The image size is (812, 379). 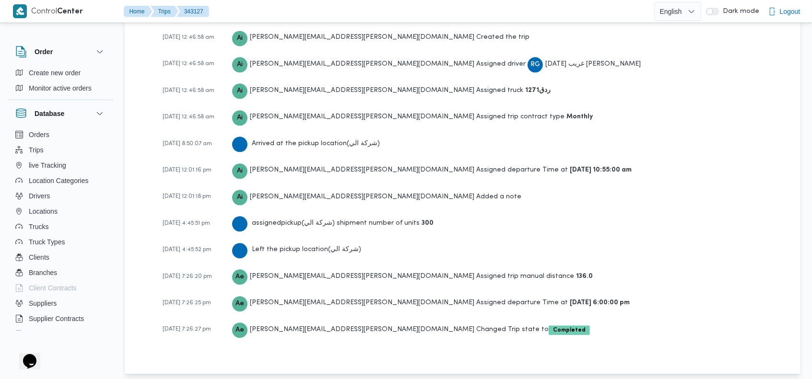 What do you see at coordinates (56, 319) in the screenshot?
I see `span: Supplier Contracts` at bounding box center [56, 319].